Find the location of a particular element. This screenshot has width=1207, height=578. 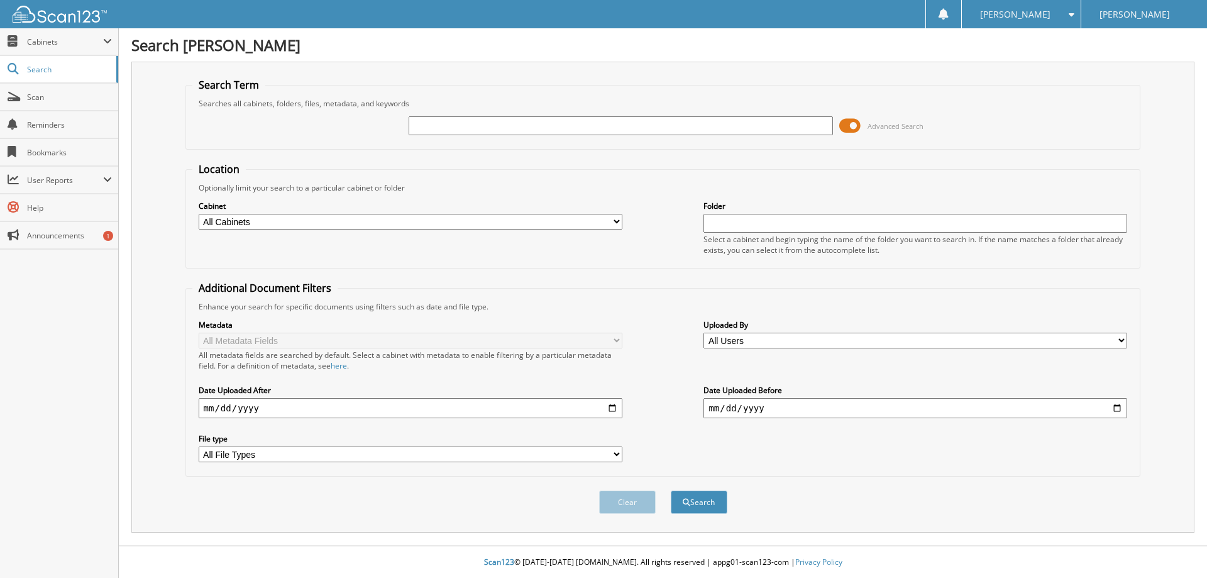

span: Help is located at coordinates (69, 207).